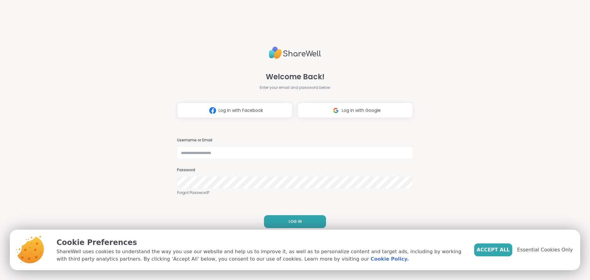 The height and width of the screenshot is (280, 590). What do you see at coordinates (260, 242) in the screenshot?
I see `p: Cookie Preferences` at bounding box center [260, 242].